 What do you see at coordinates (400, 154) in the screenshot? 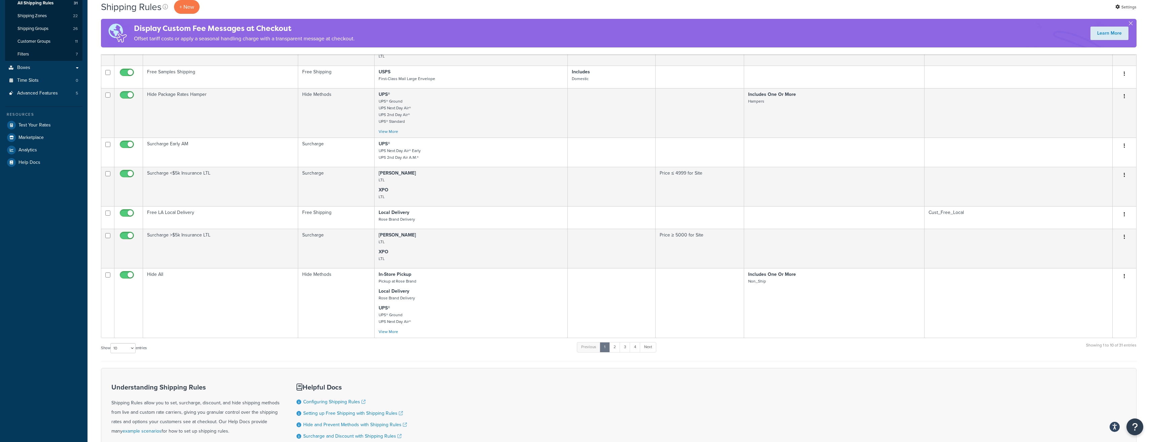
I see `small: UPS Next Day Air® Early UPS 2nd Day Air A.M.®` at bounding box center [400, 154].